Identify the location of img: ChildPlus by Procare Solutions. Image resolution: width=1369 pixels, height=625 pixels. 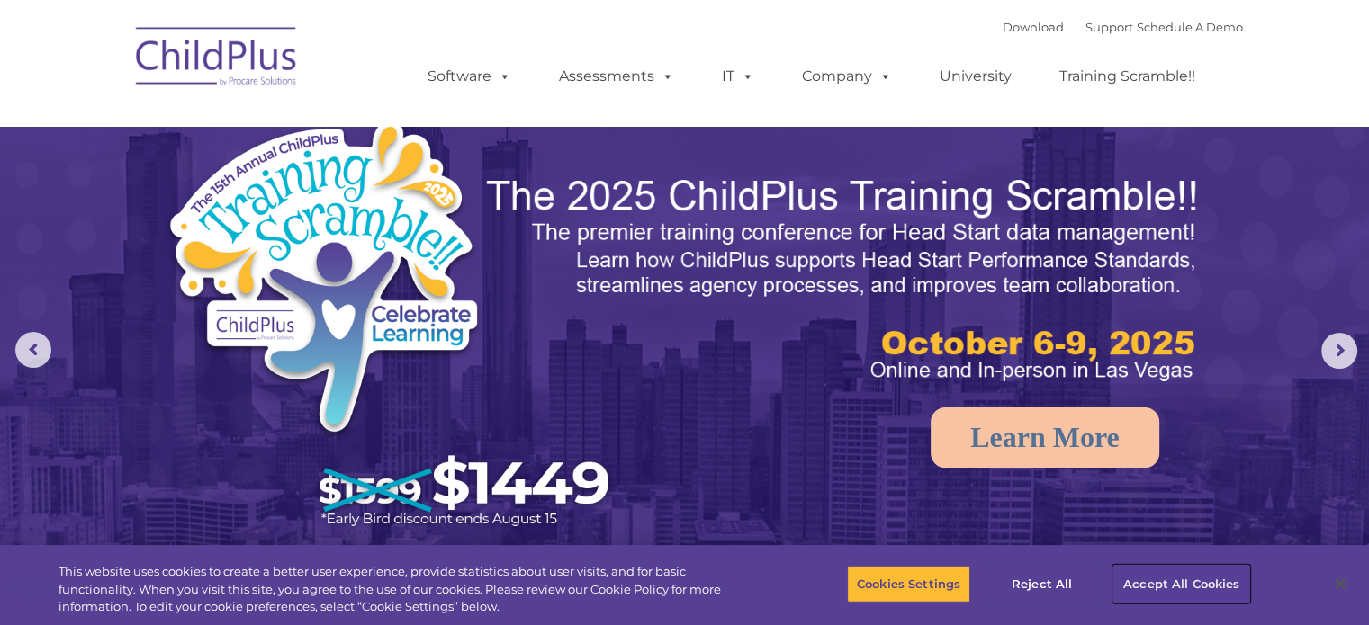
(217, 59).